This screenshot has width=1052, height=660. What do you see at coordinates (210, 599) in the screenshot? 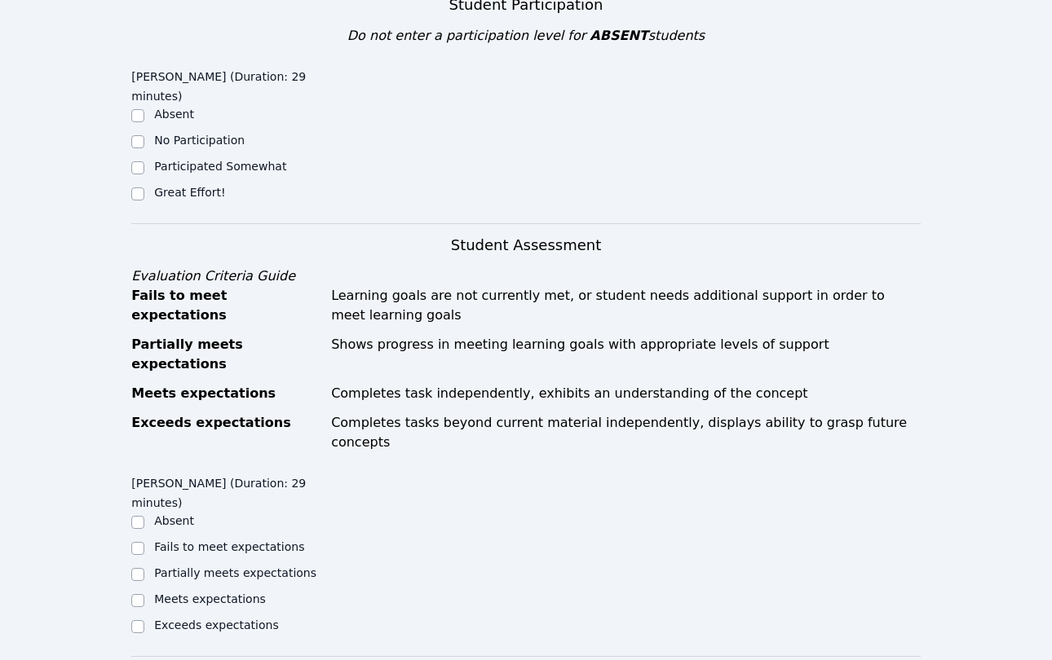
I see `label: Meets expectations` at bounding box center [210, 599].